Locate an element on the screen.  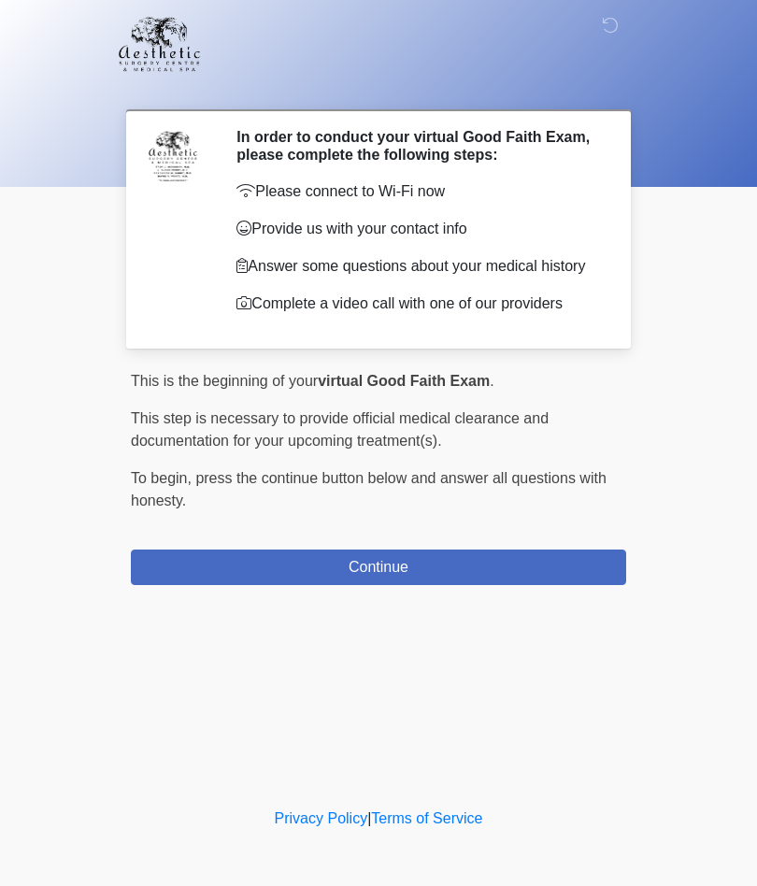
span: To begin, is located at coordinates (163, 477).